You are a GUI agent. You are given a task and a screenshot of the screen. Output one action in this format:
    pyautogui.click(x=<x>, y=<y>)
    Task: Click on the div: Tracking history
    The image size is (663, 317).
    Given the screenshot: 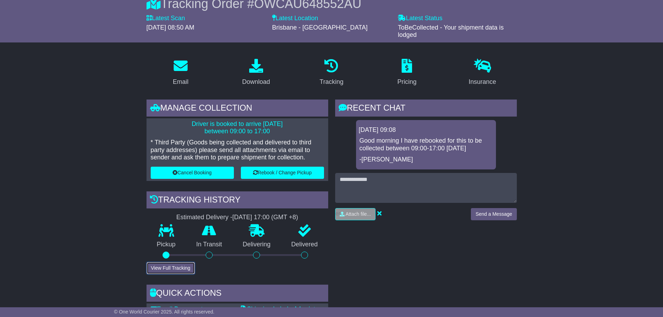 What is the action you would take?
    pyautogui.click(x=237, y=201)
    